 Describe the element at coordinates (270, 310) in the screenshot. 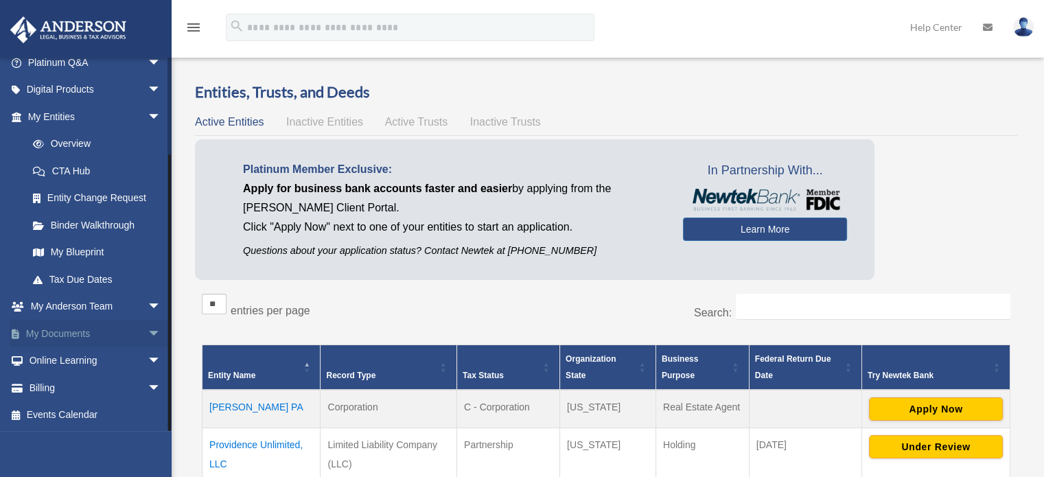

I see `label: entries per page` at that location.